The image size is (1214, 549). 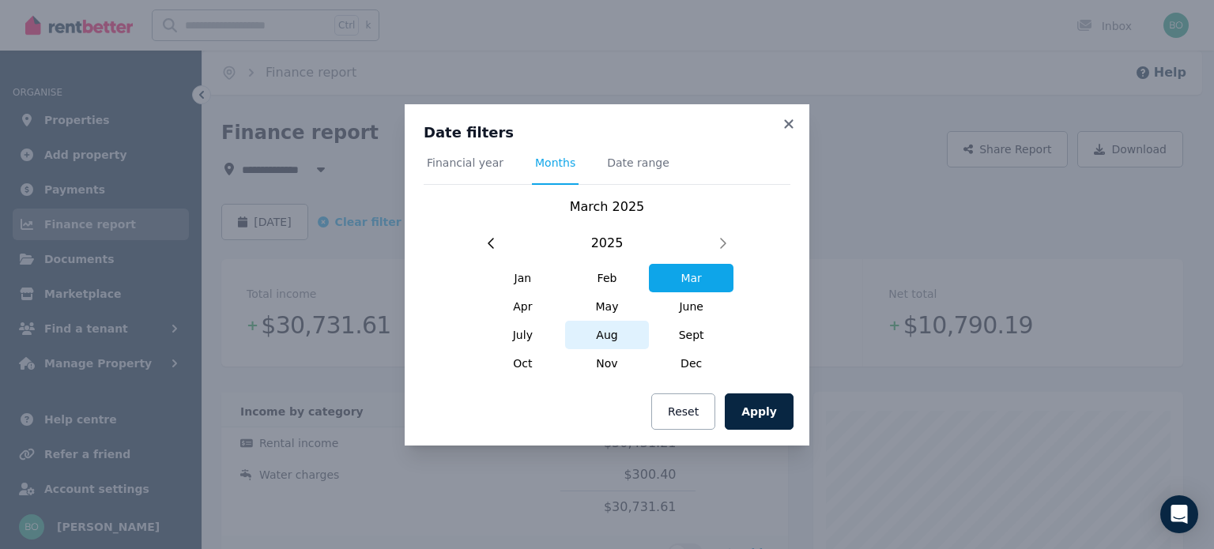 What do you see at coordinates (638, 163) in the screenshot?
I see `span: Date range` at bounding box center [638, 163].